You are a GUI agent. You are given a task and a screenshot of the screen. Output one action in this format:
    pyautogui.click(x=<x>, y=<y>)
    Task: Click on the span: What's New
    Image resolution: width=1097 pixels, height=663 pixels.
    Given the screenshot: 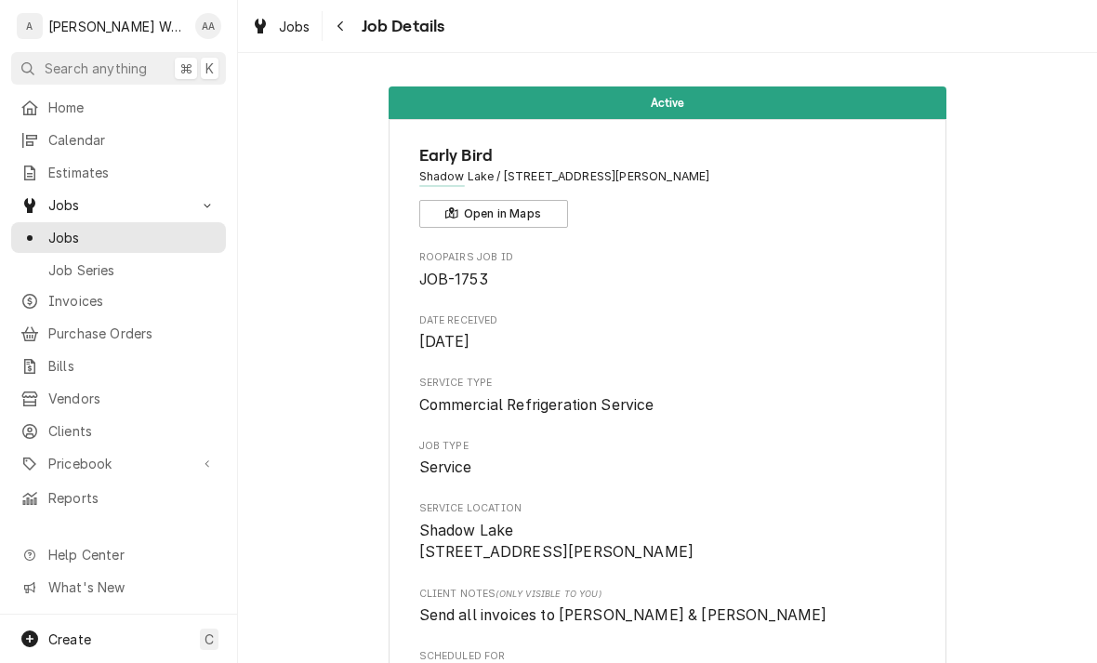 What is the action you would take?
    pyautogui.click(x=131, y=586)
    